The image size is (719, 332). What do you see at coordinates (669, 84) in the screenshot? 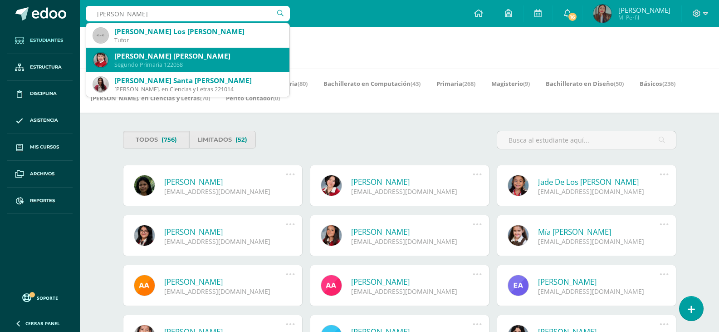
I see `span: (236)` at bounding box center [669, 84].